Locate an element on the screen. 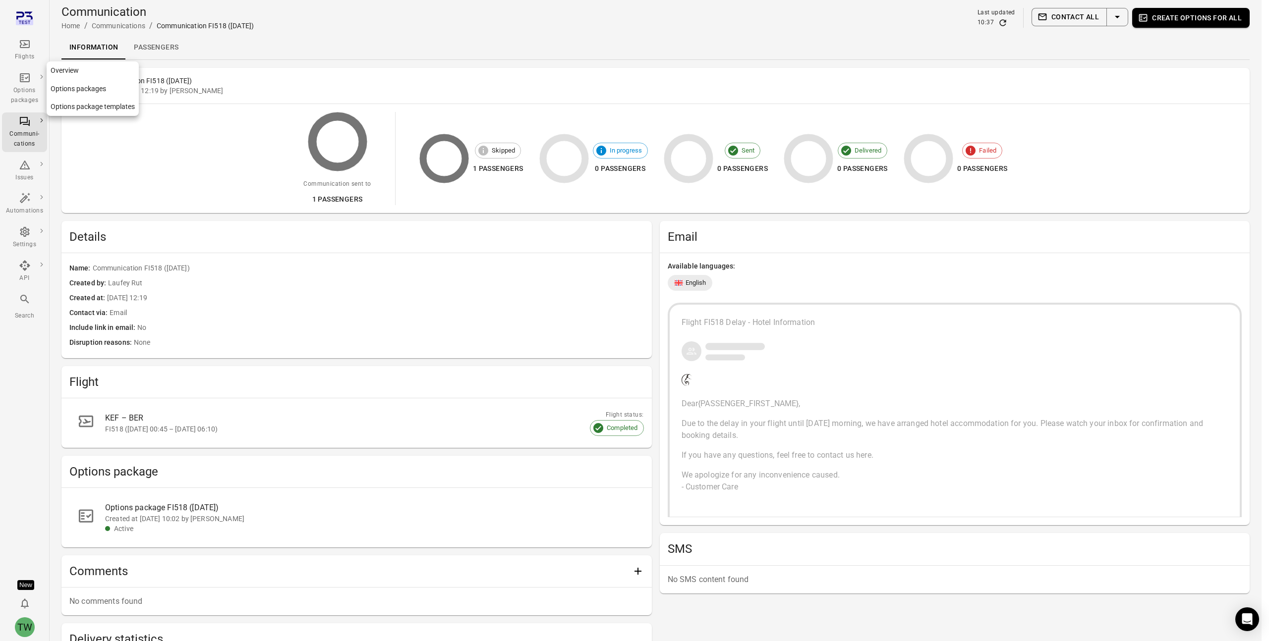 Image resolution: width=1269 pixels, height=641 pixels. img: Company logo is located at coordinates (687, 380).